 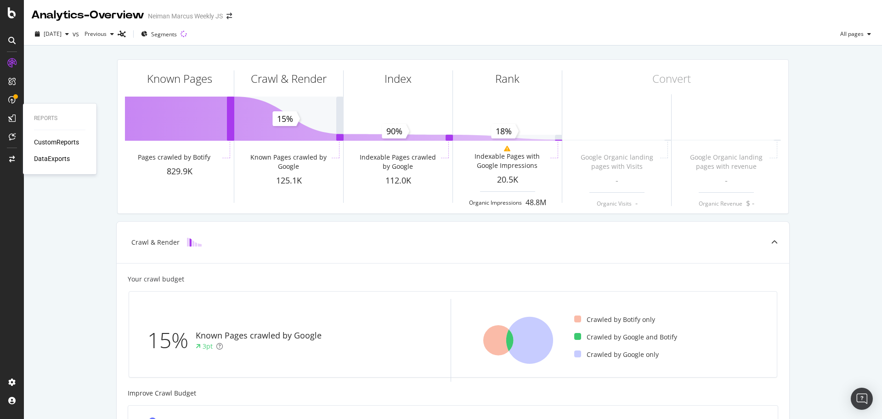 I want to click on button: Segments, so click(x=159, y=34).